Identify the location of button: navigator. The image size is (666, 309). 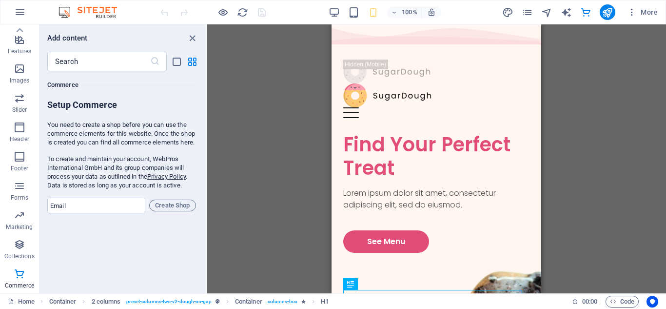
(547, 12).